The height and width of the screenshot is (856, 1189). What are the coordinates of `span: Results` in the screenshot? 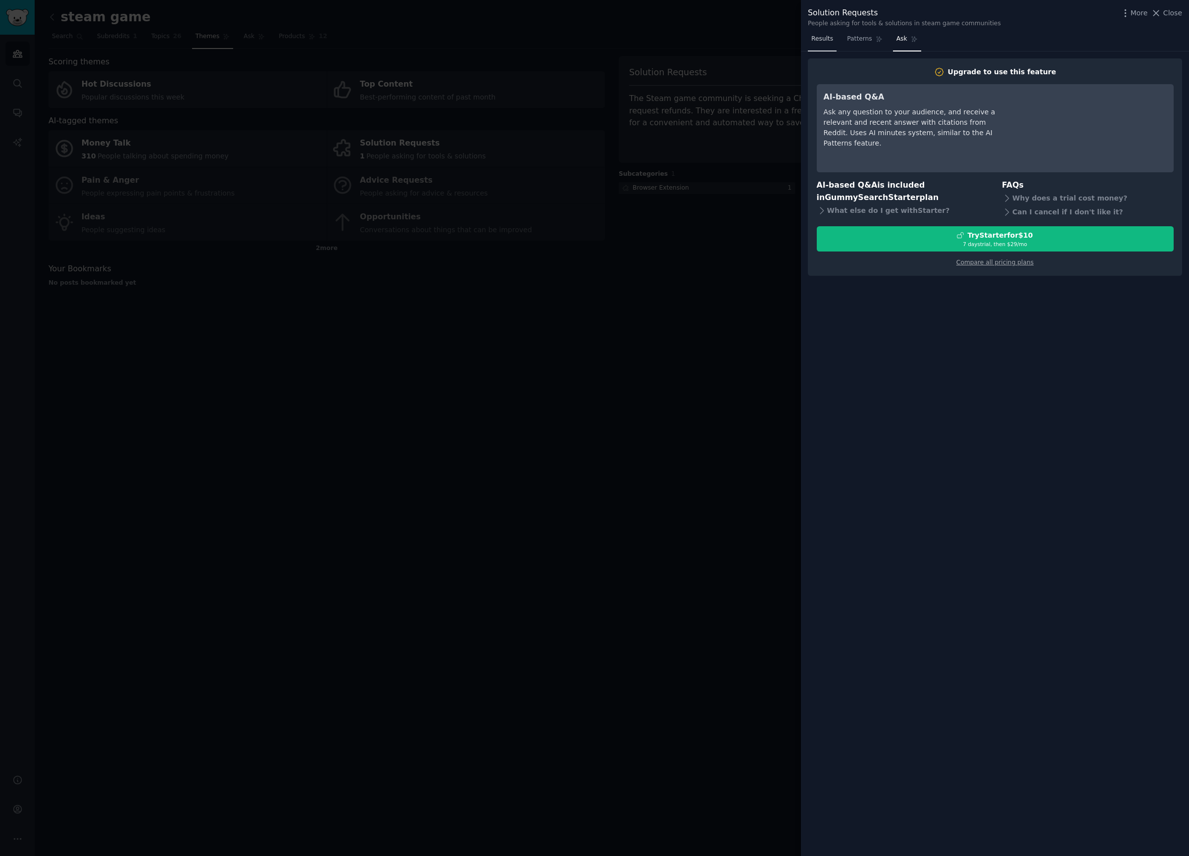 It's located at (823, 39).